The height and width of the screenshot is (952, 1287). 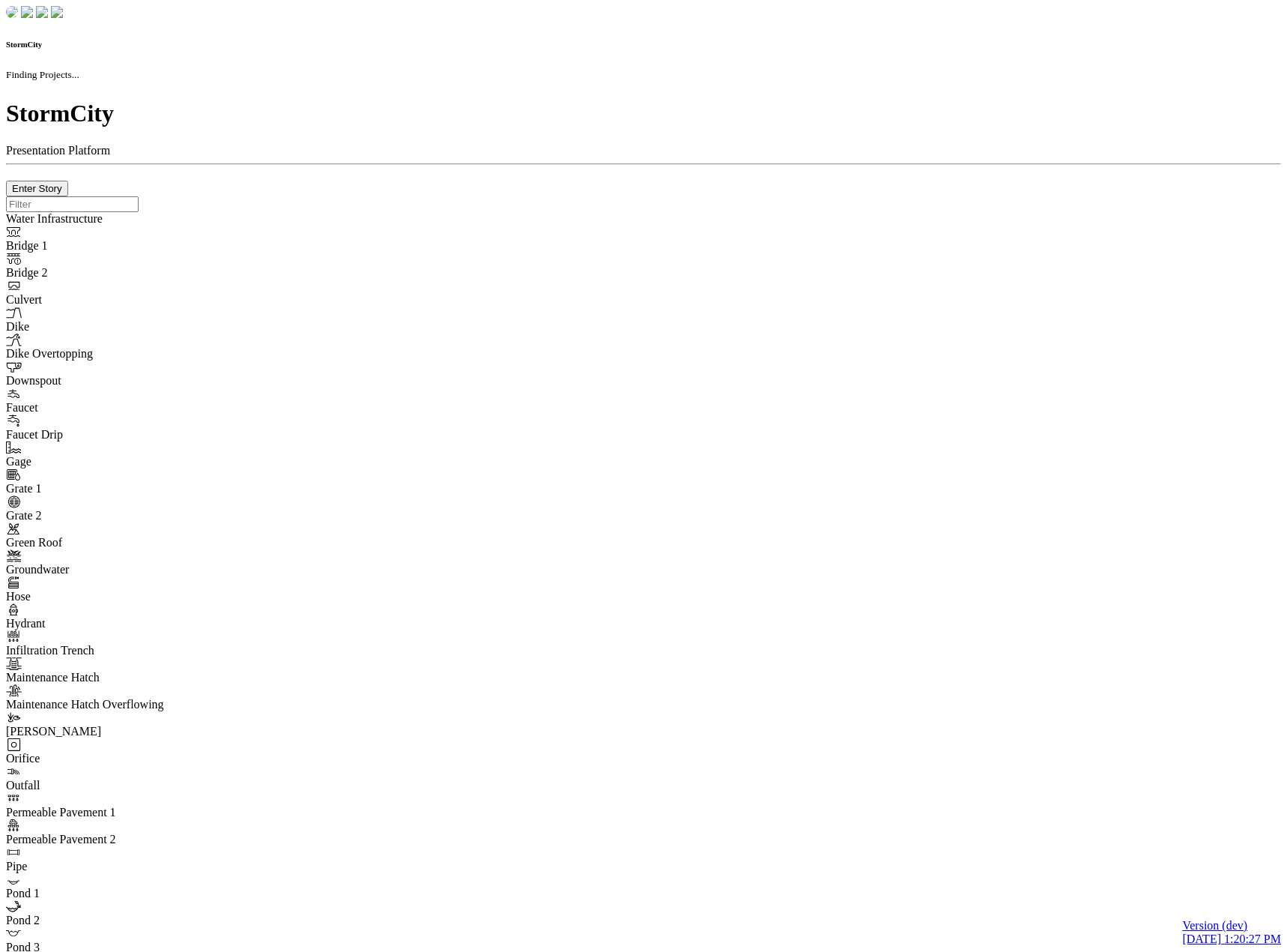 I want to click on div: Pond 2, so click(x=108, y=920).